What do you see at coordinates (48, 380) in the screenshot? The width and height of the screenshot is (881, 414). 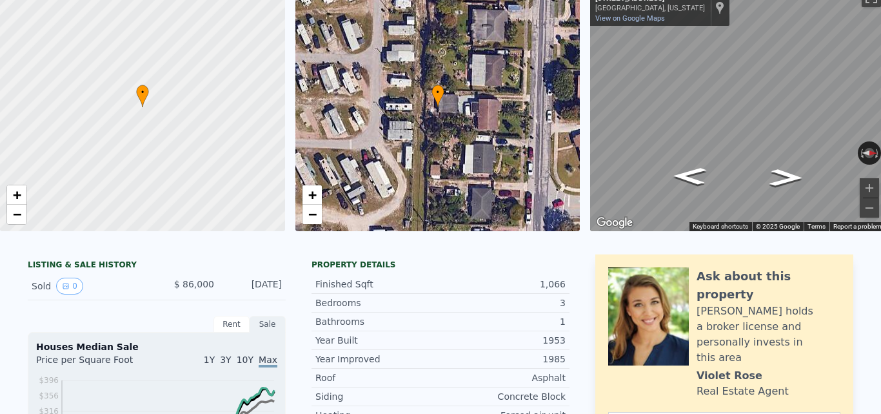 I see `tspan: $396` at bounding box center [48, 380].